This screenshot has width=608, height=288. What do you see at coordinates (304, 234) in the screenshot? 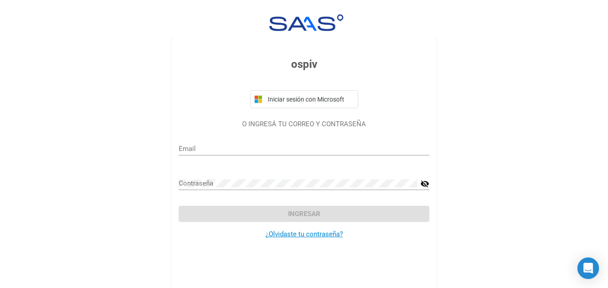
I see `a: ¿Olvidaste tu contraseña?` at bounding box center [304, 234].